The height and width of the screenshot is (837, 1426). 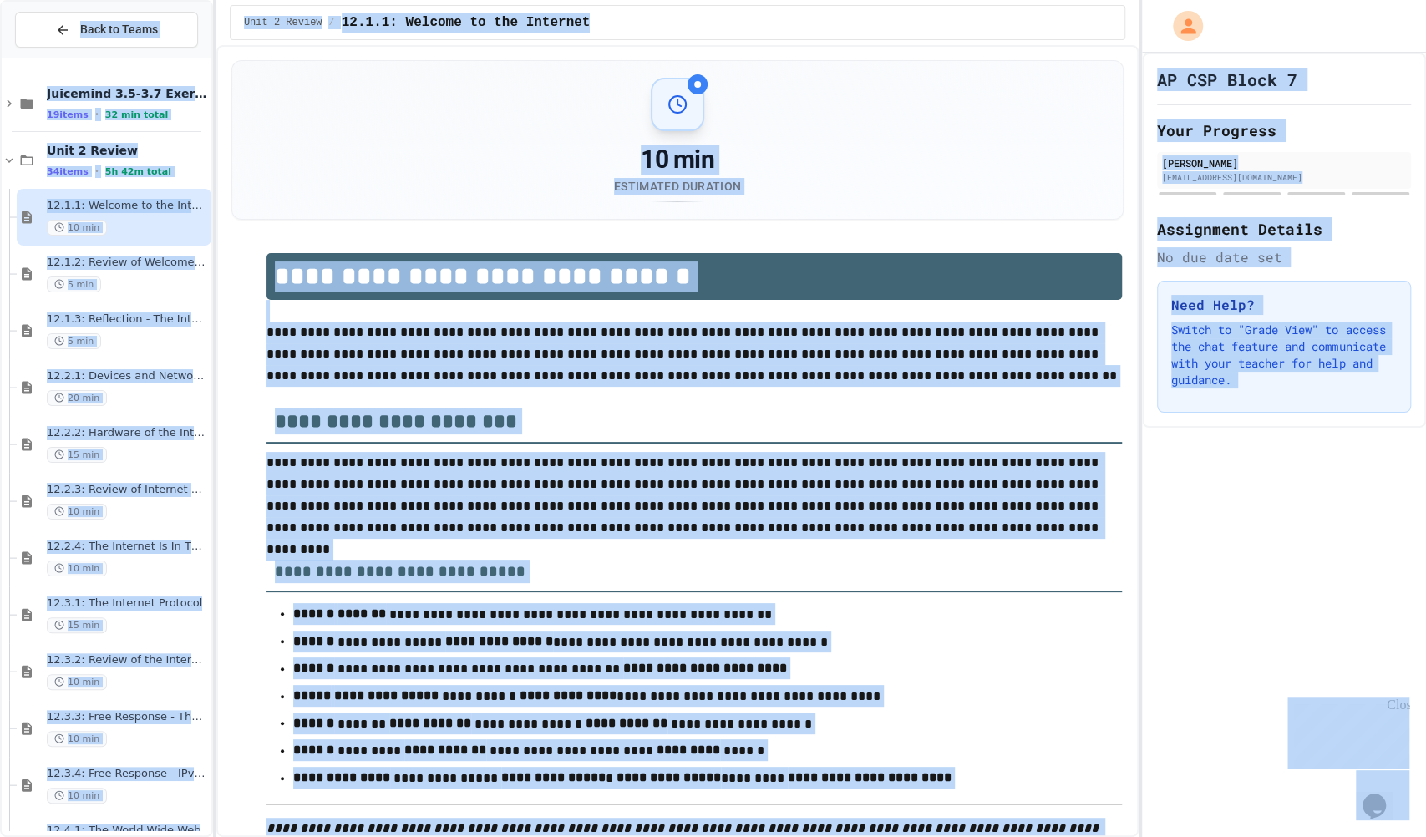 I want to click on span: 12.2.4: The Internet Is In The Ocean, so click(x=127, y=546).